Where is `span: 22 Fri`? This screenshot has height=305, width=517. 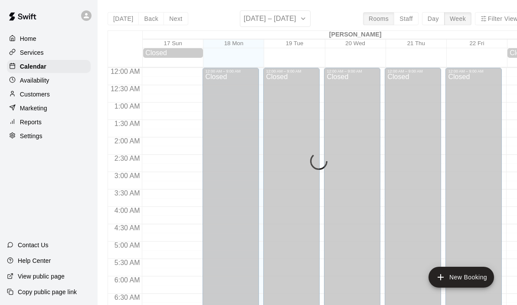 span: 22 Fri is located at coordinates (477, 43).